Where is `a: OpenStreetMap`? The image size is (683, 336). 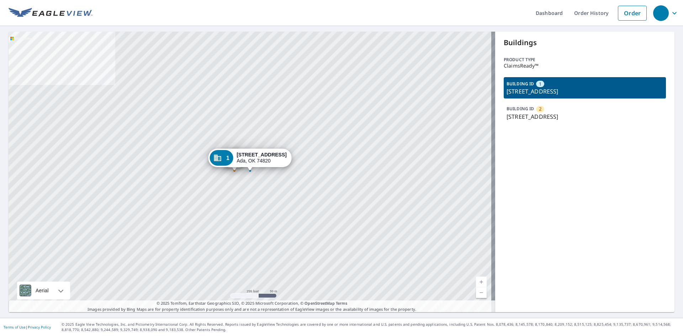
a: OpenStreetMap is located at coordinates (319, 303).